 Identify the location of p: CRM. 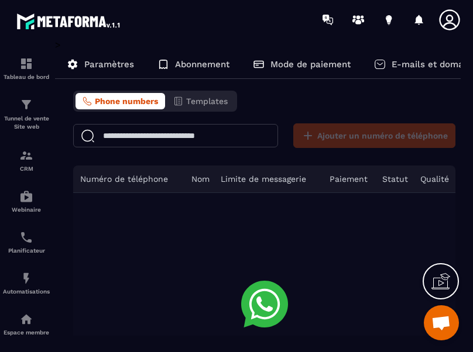
(26, 168).